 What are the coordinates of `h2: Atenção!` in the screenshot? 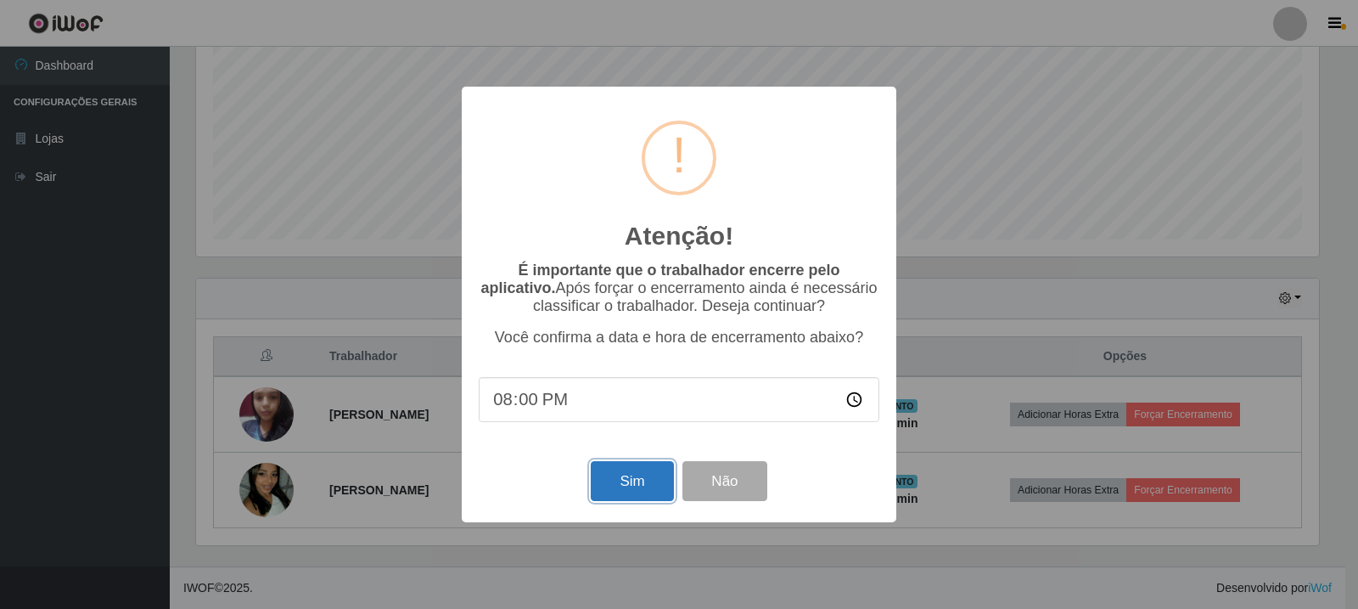 It's located at (679, 236).